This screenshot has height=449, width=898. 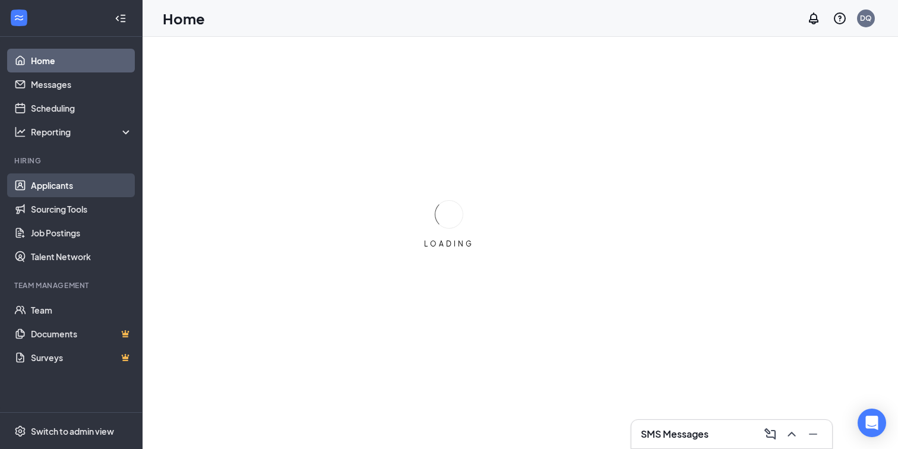 What do you see at coordinates (81, 233) in the screenshot?
I see `a: Job Postings` at bounding box center [81, 233].